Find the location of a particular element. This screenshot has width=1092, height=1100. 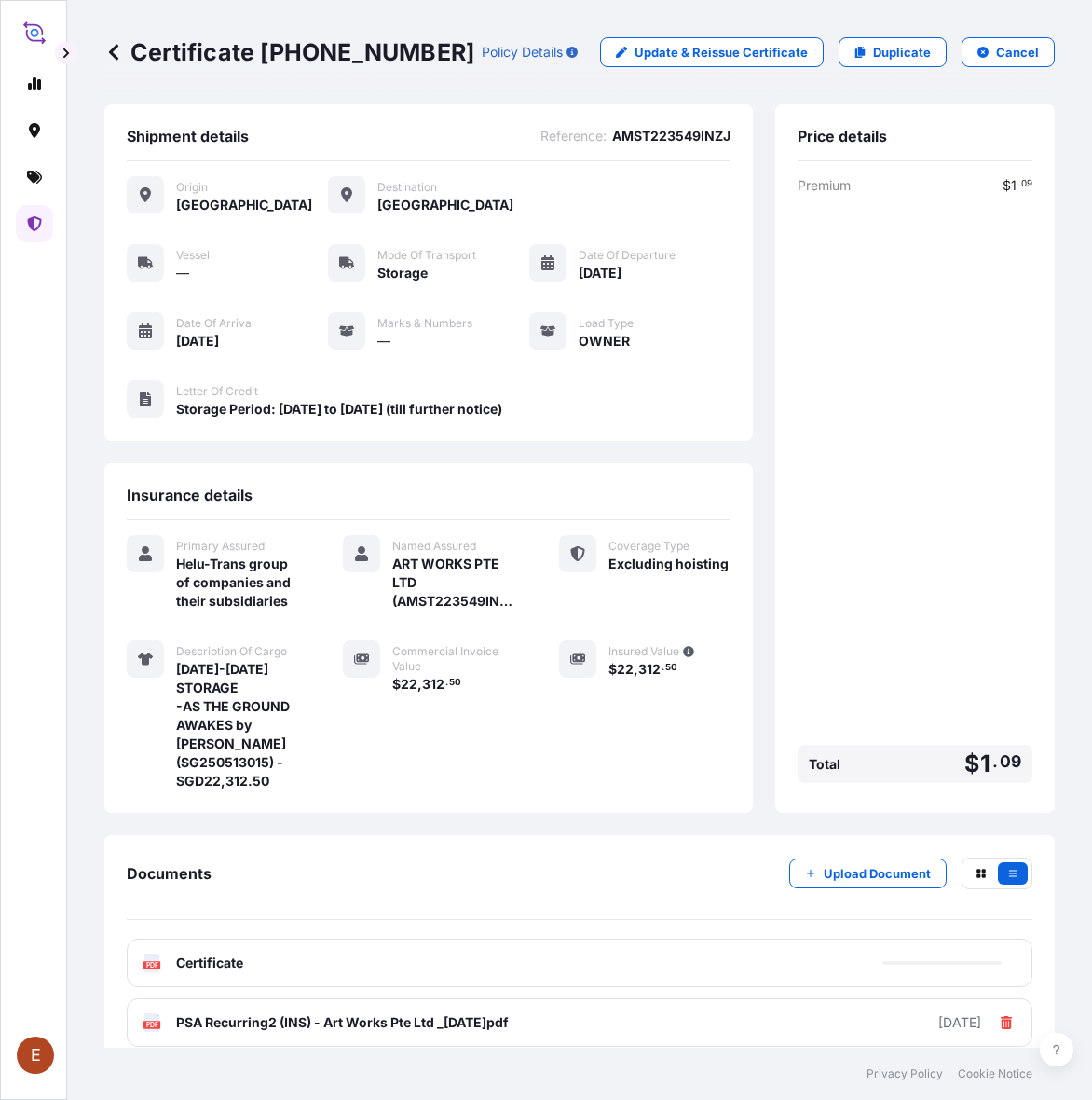

span: Coverage Type is located at coordinates (649, 546).